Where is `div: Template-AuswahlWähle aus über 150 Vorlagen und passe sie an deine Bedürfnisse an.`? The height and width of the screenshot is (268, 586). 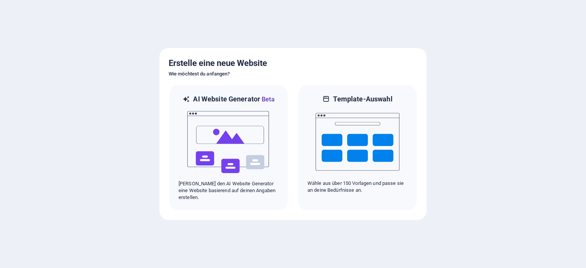 div: Template-AuswahlWähle aus über 150 Vorlagen und passe sie an deine Bedürfnisse an. is located at coordinates (357, 148).